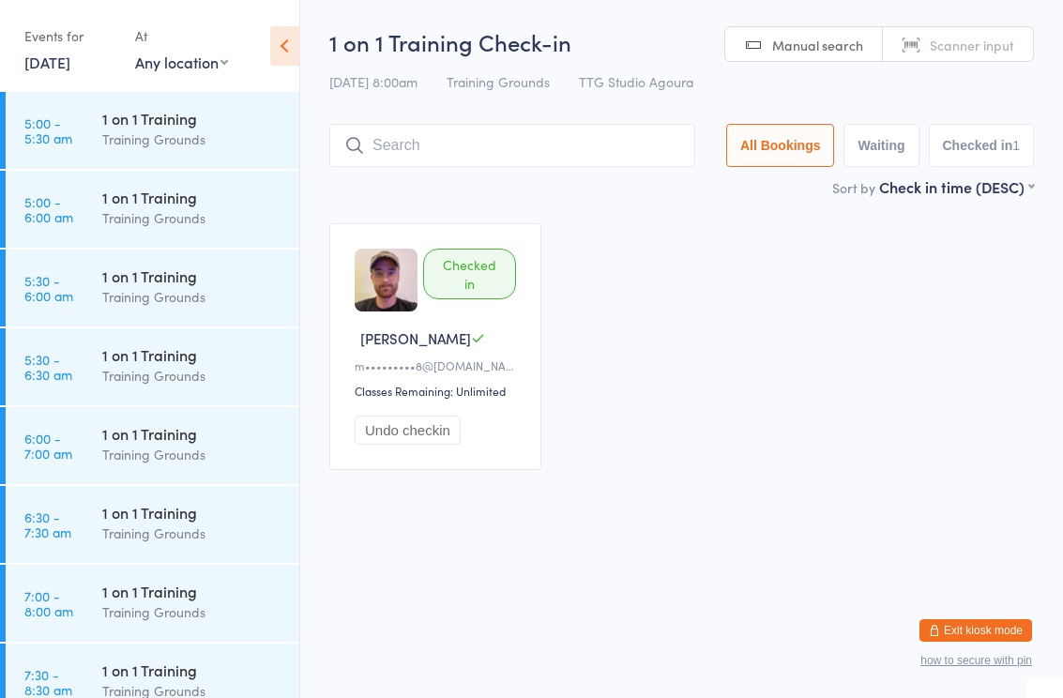 The image size is (1063, 698). Describe the element at coordinates (438, 390) in the screenshot. I see `div: Classes Remaining: Unlimited` at that location.